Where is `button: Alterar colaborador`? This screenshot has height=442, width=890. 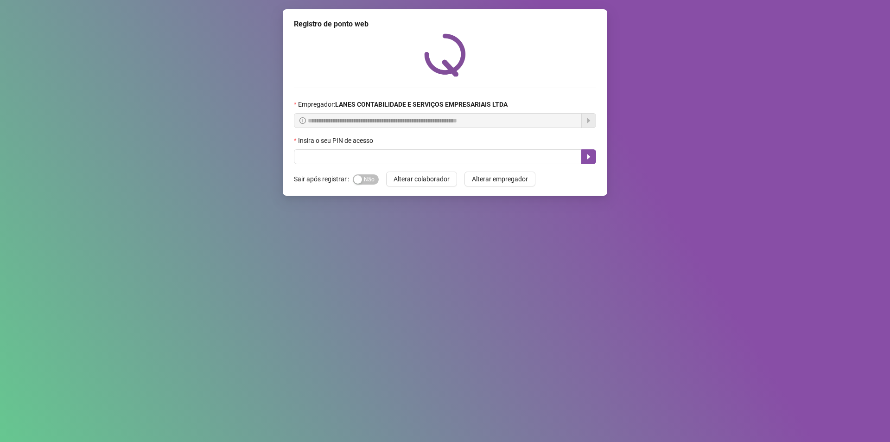 button: Alterar colaborador is located at coordinates (421, 179).